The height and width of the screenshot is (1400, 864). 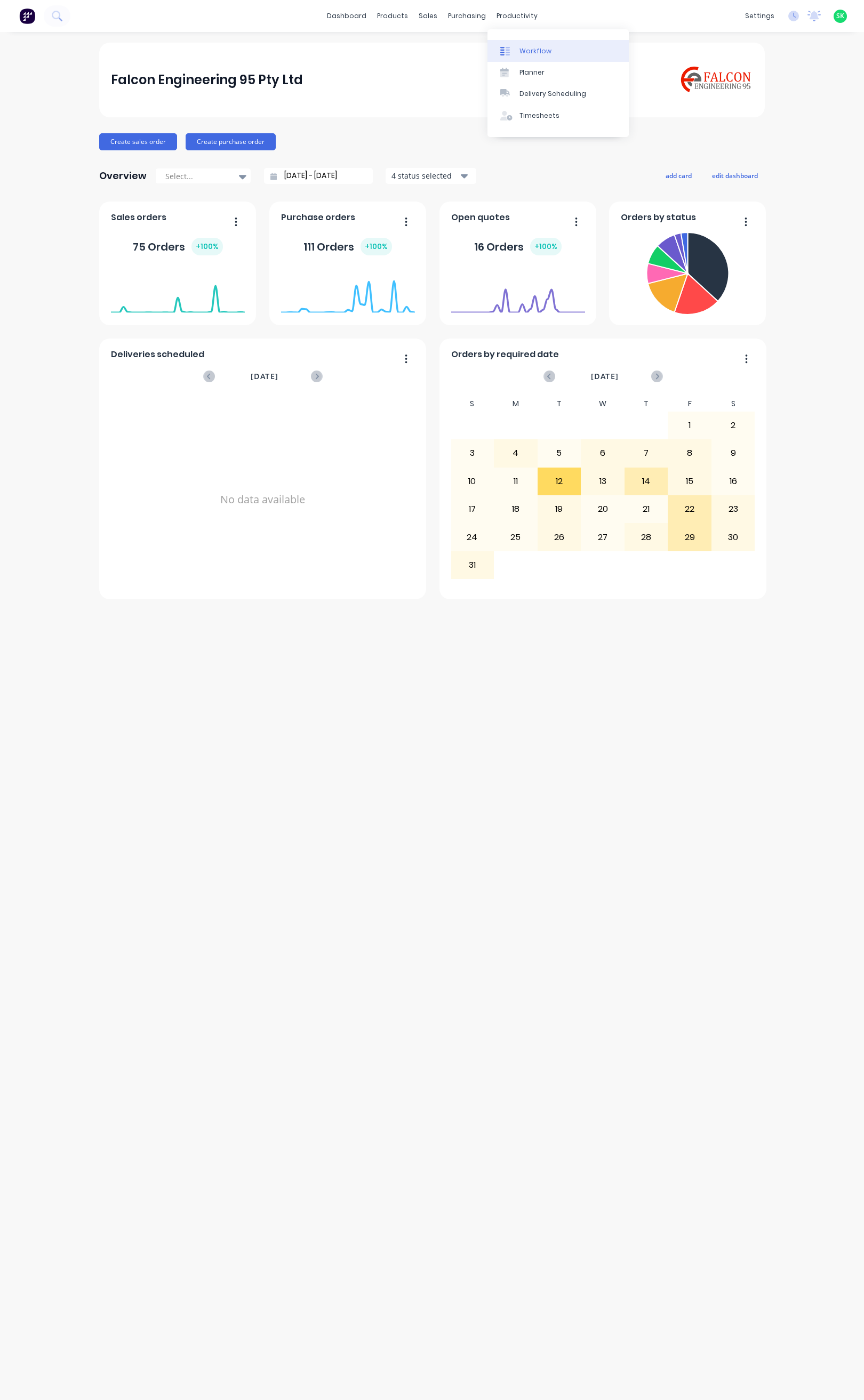 I want to click on div: 26, so click(x=559, y=537).